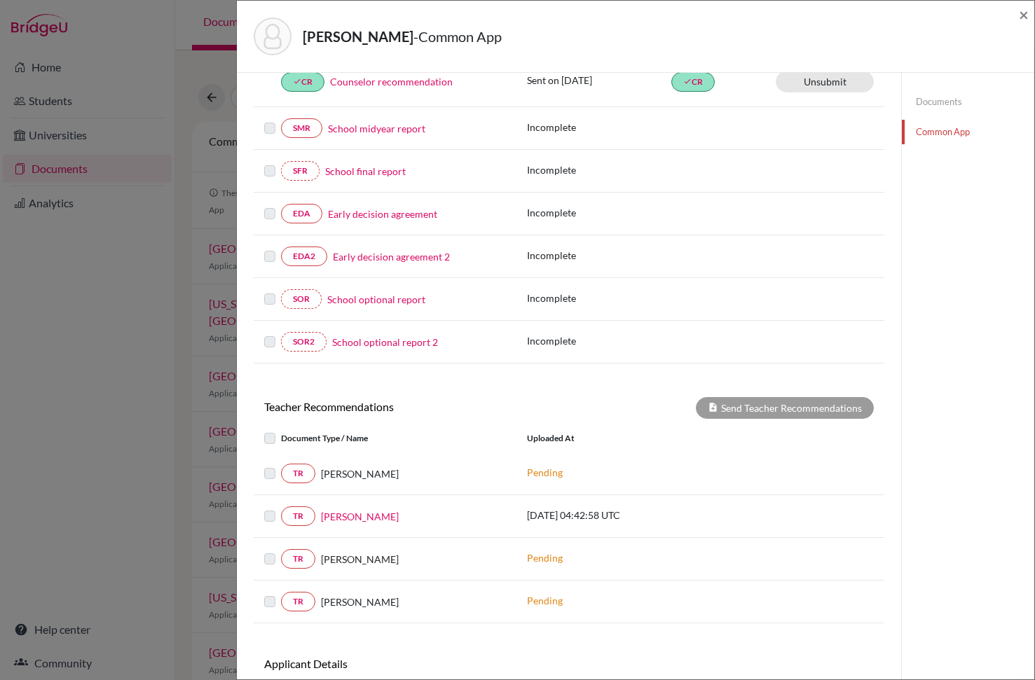 This screenshot has height=680, width=1035. What do you see at coordinates (391, 81) in the screenshot?
I see `a: Counselor recommendation` at bounding box center [391, 81].